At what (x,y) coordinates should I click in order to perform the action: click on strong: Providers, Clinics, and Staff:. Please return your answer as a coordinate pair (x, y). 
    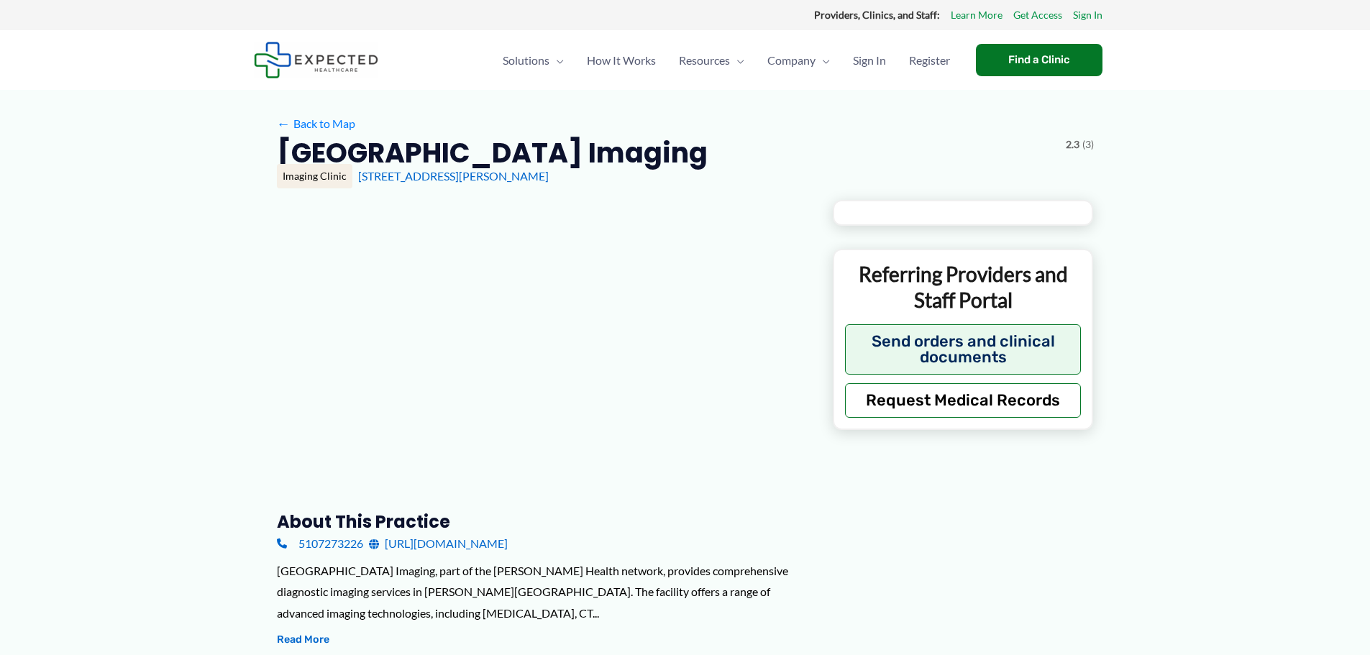
    Looking at the image, I should click on (877, 14).